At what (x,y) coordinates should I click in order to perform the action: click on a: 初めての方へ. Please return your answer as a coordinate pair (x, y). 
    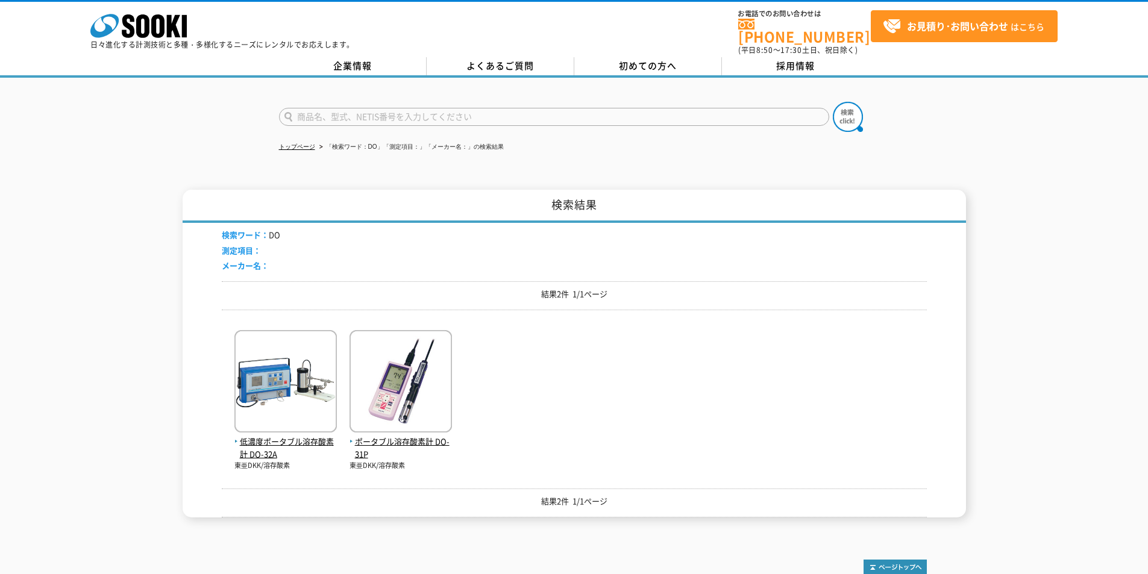
    Looking at the image, I should click on (648, 66).